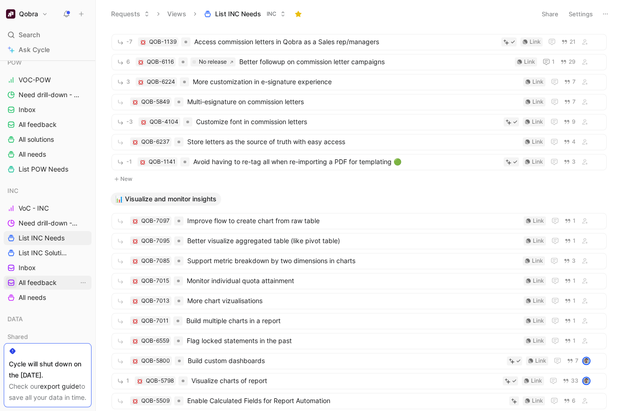 The width and height of the screenshot is (623, 411). Describe the element at coordinates (44, 253) in the screenshot. I see `span: List INC Solutions` at that location.